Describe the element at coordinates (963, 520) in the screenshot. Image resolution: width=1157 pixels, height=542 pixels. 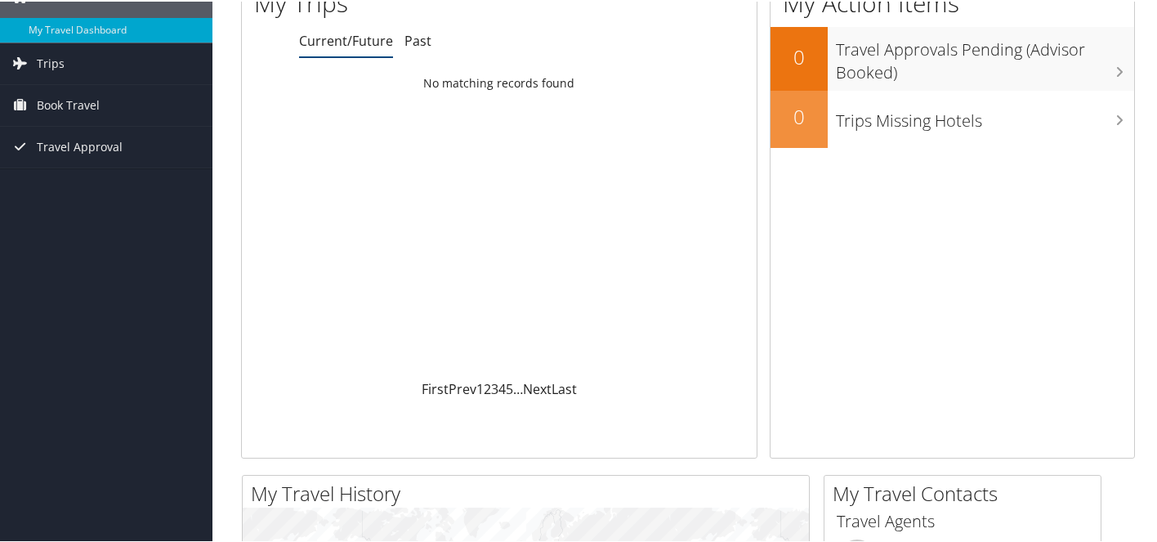
I see `h3: Travel Agents` at that location.